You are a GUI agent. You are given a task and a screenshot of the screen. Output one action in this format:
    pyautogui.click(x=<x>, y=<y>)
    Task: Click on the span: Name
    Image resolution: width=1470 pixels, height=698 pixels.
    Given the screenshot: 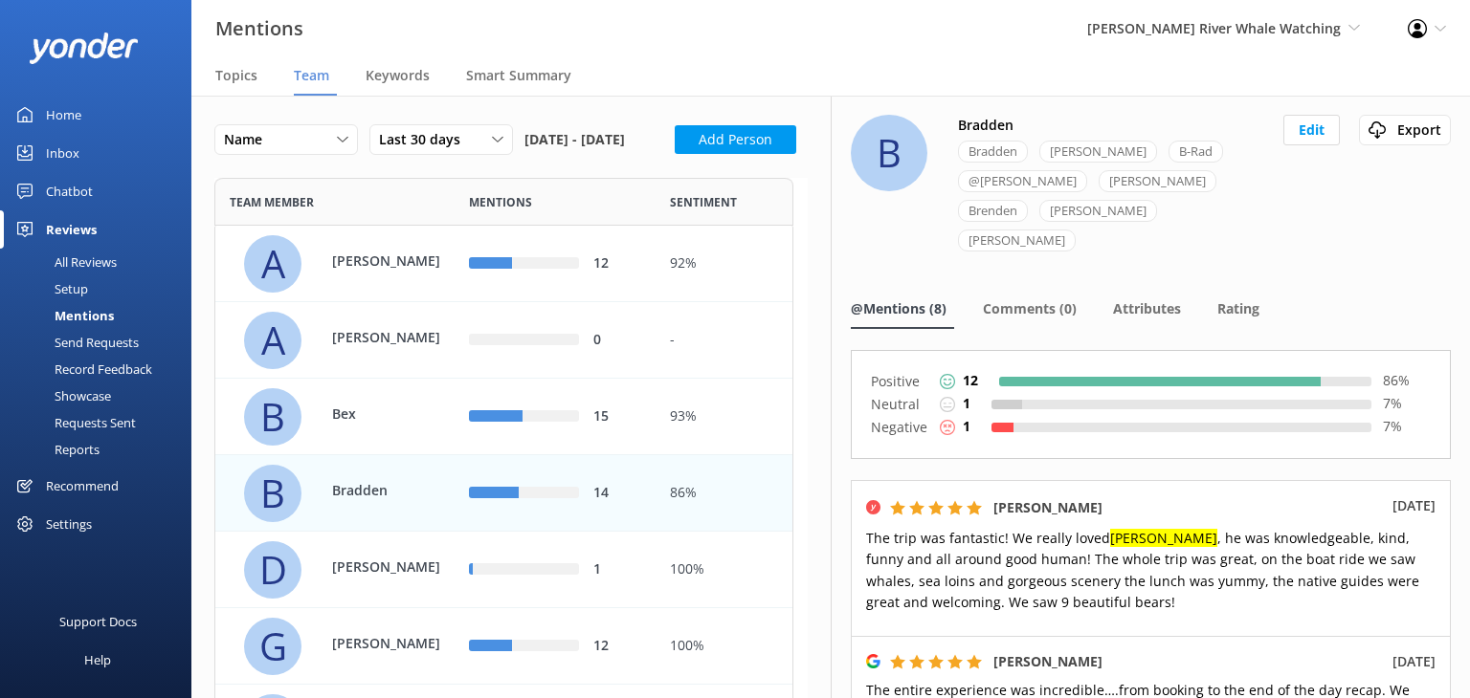 What is the action you would take?
    pyautogui.click(x=249, y=140)
    